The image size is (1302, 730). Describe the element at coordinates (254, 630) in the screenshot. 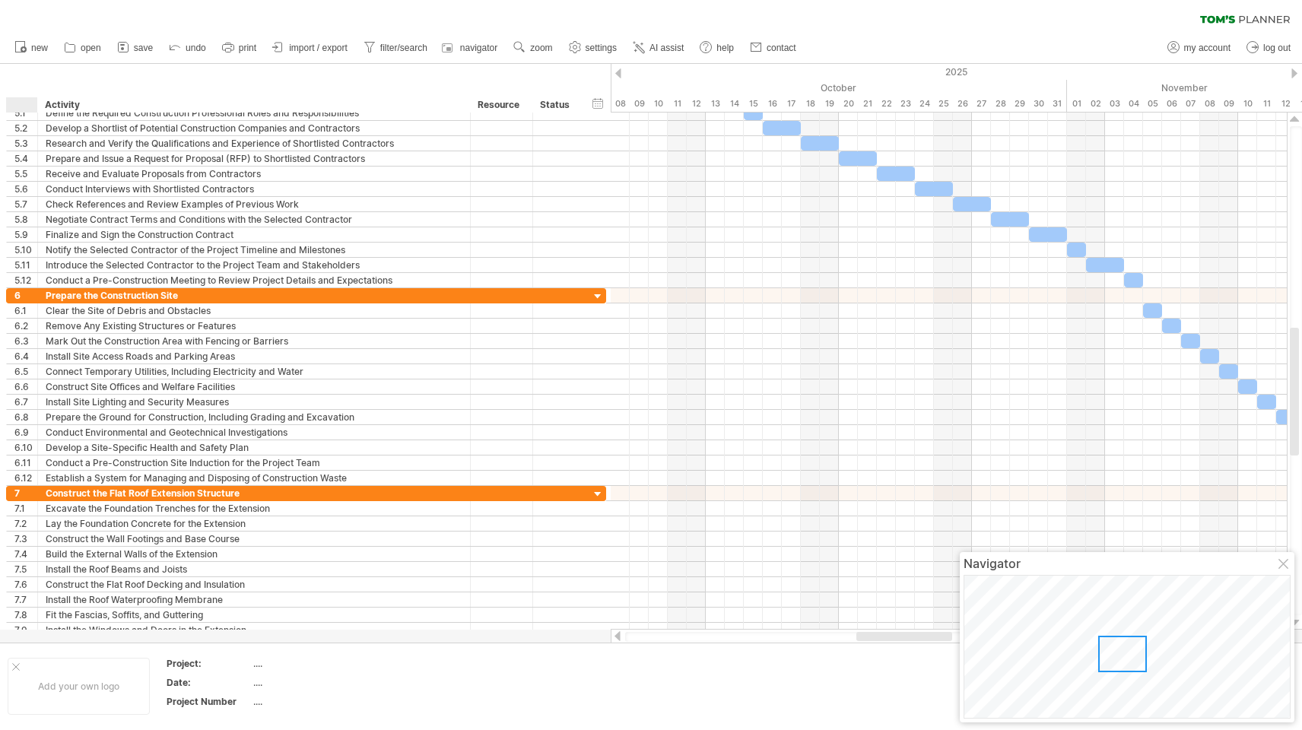

I see `div: Install the Windows and Doors in the Extension` at that location.